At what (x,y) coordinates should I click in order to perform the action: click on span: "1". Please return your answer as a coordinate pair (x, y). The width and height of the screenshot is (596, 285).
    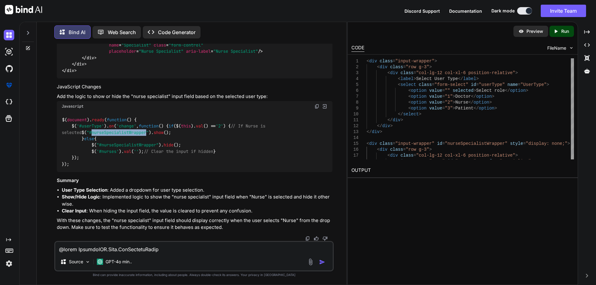
    Looking at the image, I should click on (448, 96).